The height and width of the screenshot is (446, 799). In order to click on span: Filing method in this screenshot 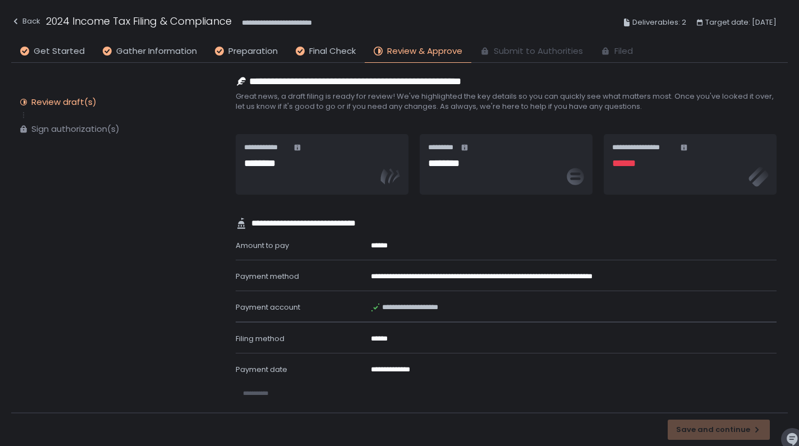, I will do `click(260, 338)`.